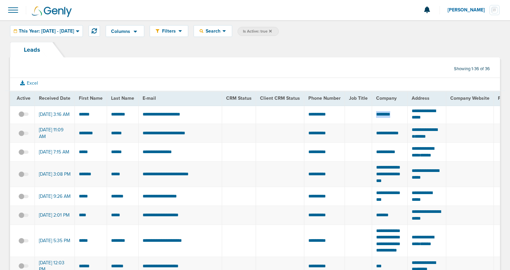  Describe the element at coordinates (91, 98) in the screenshot. I see `span: First Name` at that location.